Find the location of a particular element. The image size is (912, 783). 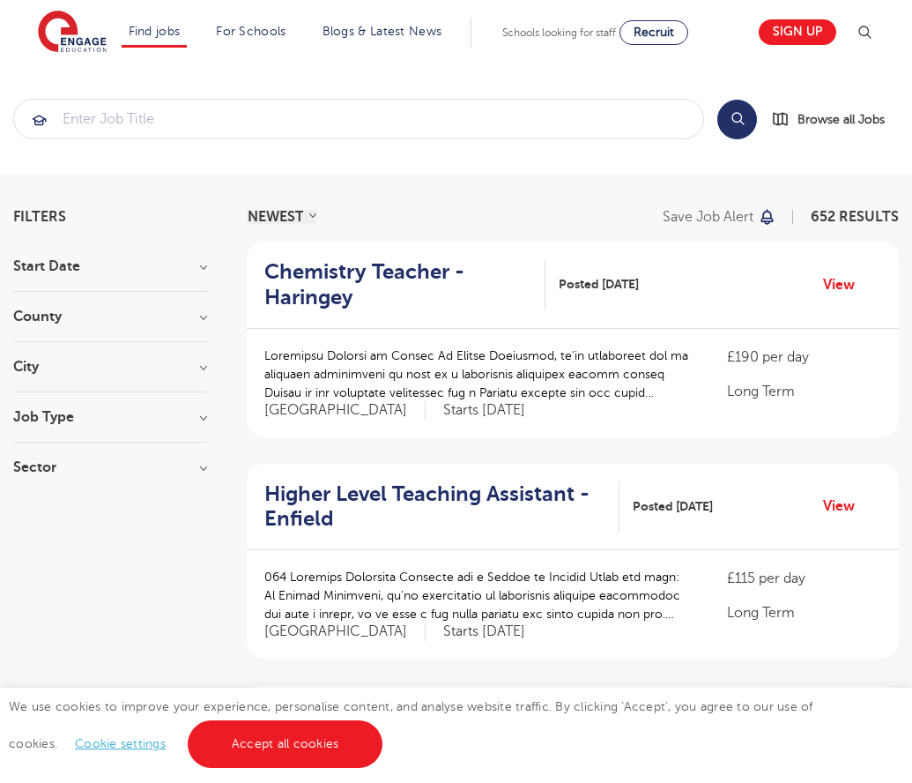

h3: City is located at coordinates (110, 367).